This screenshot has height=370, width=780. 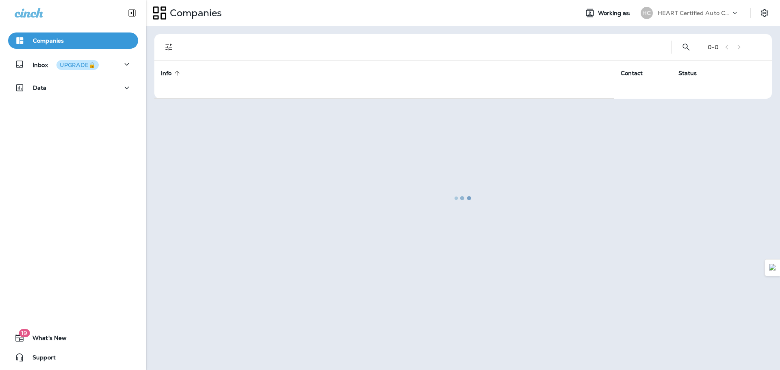 I want to click on button: Data, so click(x=73, y=88).